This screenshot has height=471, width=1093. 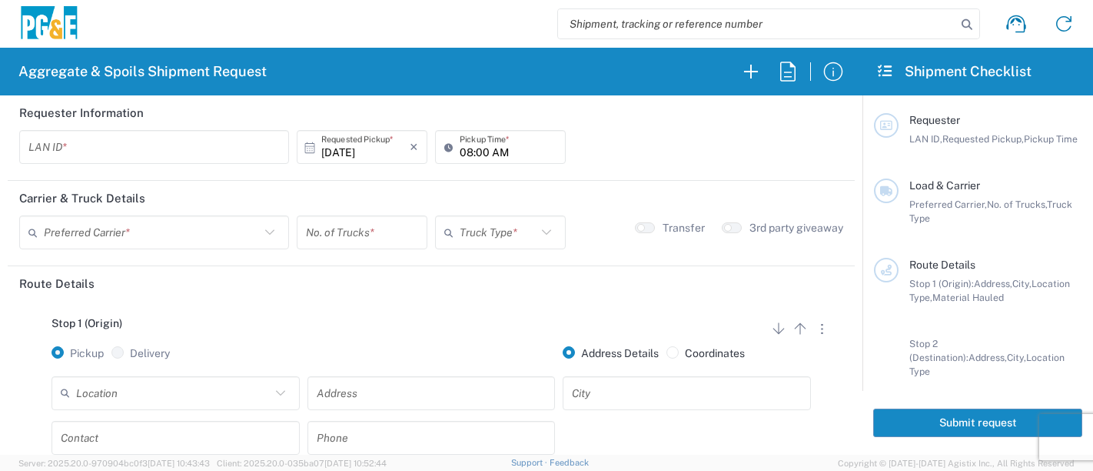 I want to click on agx-label: 3rd party giveaway, so click(x=797, y=228).